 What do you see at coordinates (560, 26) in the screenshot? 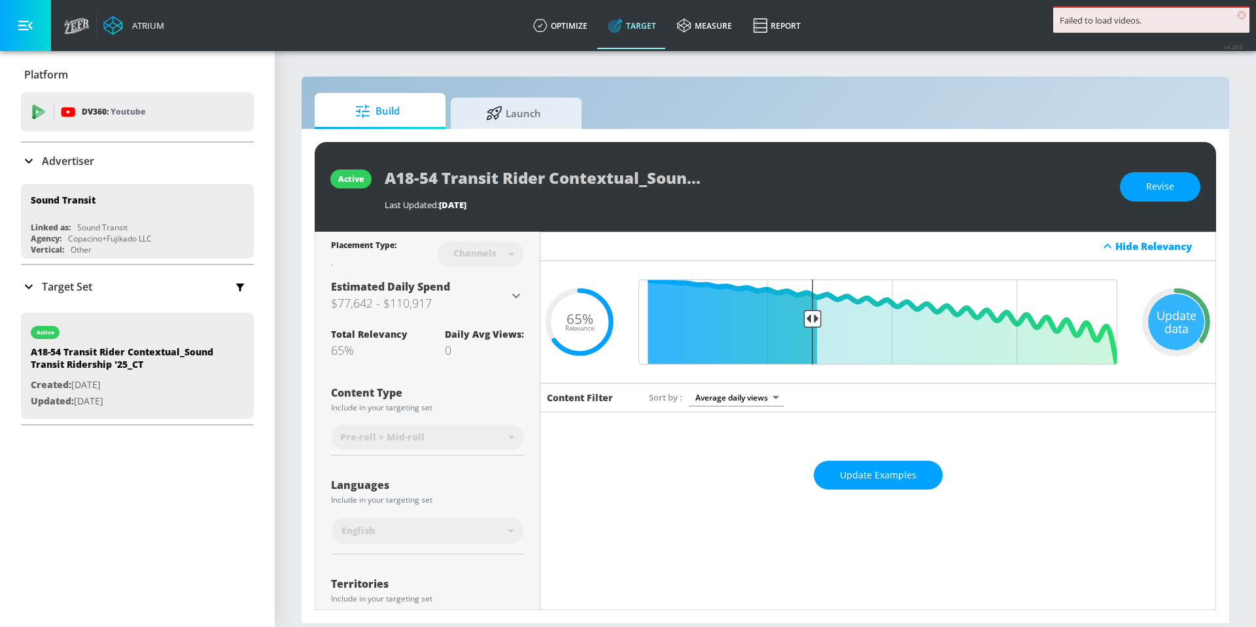
I see `a: optimize` at bounding box center [560, 26].